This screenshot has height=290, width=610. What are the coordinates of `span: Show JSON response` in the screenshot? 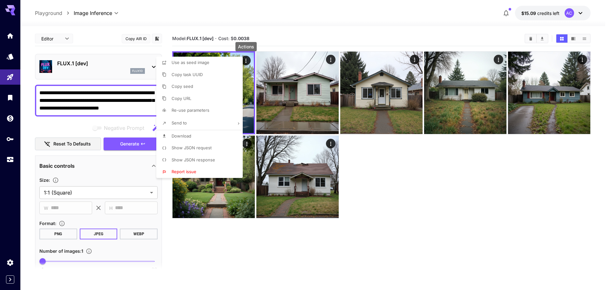 It's located at (193, 160).